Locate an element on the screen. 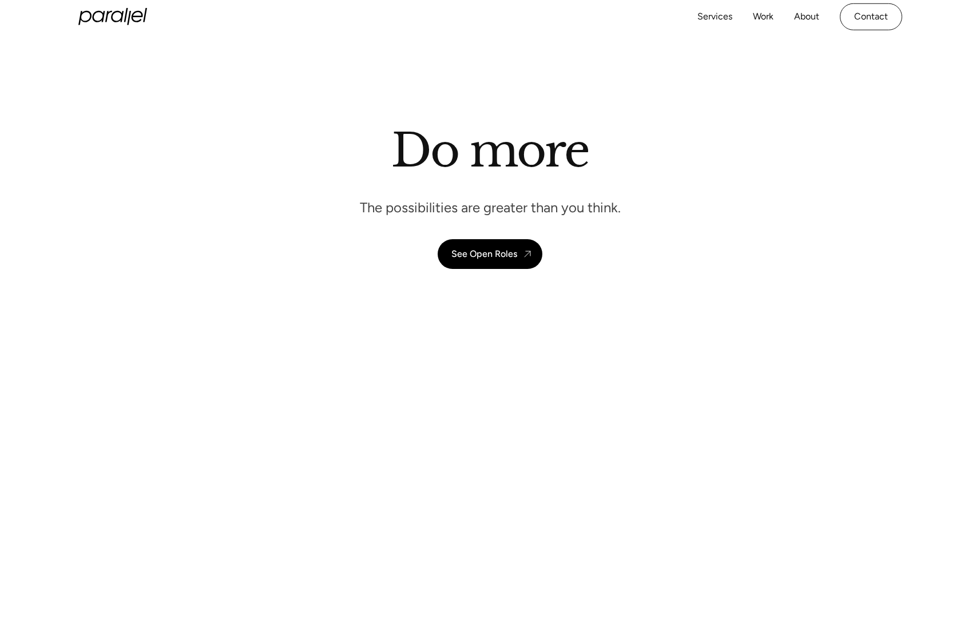  a: Work is located at coordinates (763, 17).